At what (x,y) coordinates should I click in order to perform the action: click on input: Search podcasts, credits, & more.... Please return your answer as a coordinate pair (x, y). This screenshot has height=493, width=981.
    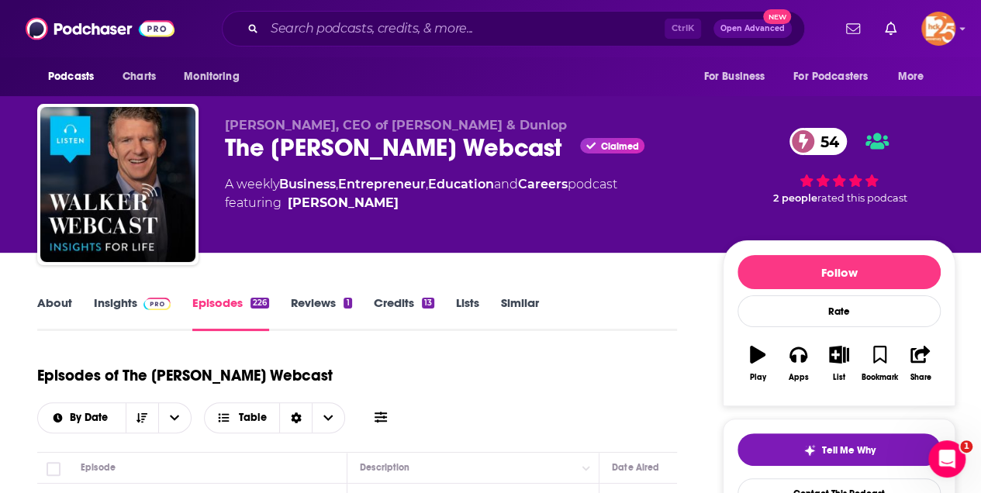
    Looking at the image, I should click on (464, 29).